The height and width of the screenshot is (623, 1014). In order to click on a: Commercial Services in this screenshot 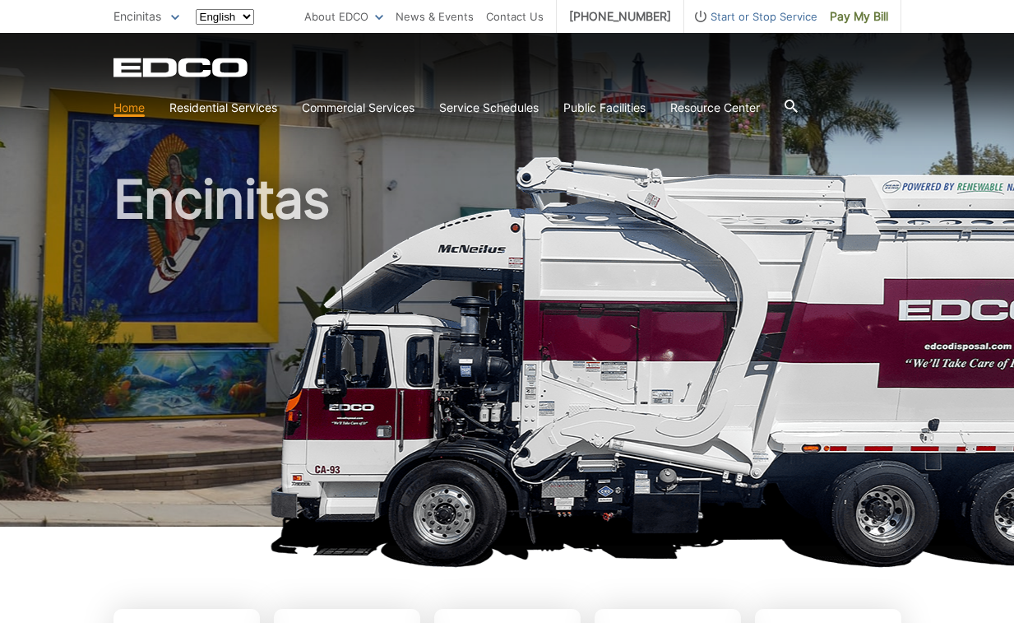, I will do `click(358, 108)`.